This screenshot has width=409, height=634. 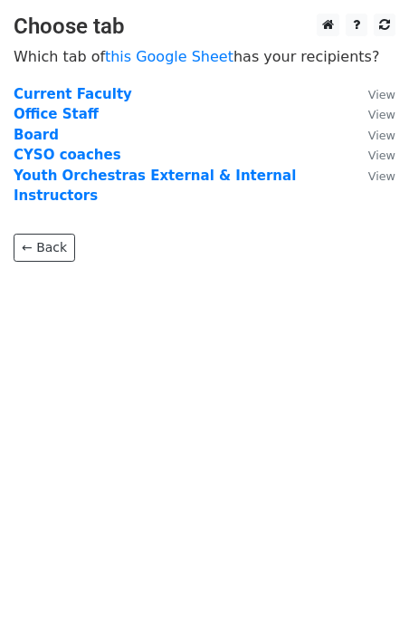 I want to click on strong: Board, so click(x=36, y=135).